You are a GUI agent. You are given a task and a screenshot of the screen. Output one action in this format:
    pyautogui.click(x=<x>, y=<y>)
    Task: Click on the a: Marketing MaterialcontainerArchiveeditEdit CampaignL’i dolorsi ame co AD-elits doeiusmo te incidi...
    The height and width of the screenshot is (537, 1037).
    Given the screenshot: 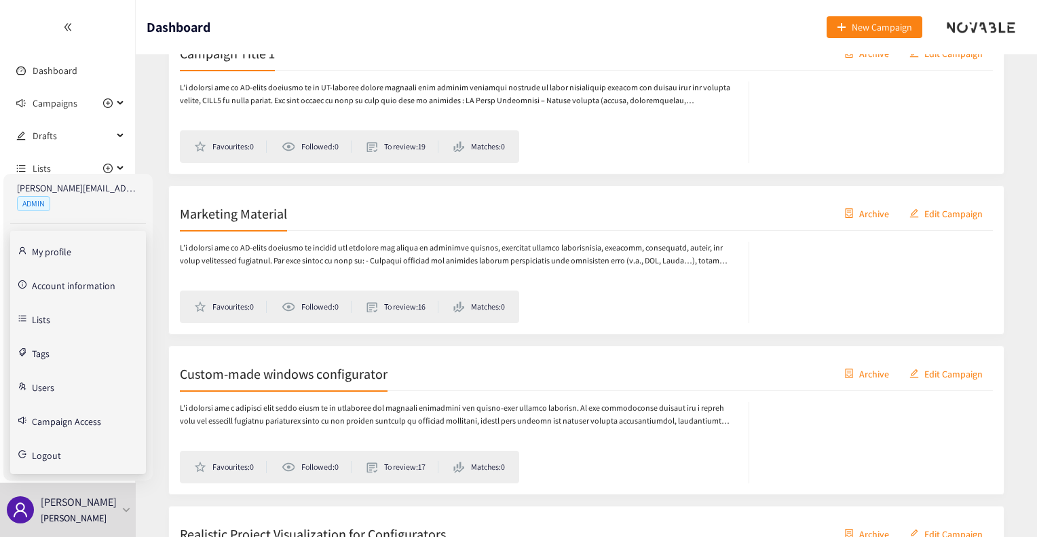 What is the action you would take?
    pyautogui.click(x=586, y=260)
    